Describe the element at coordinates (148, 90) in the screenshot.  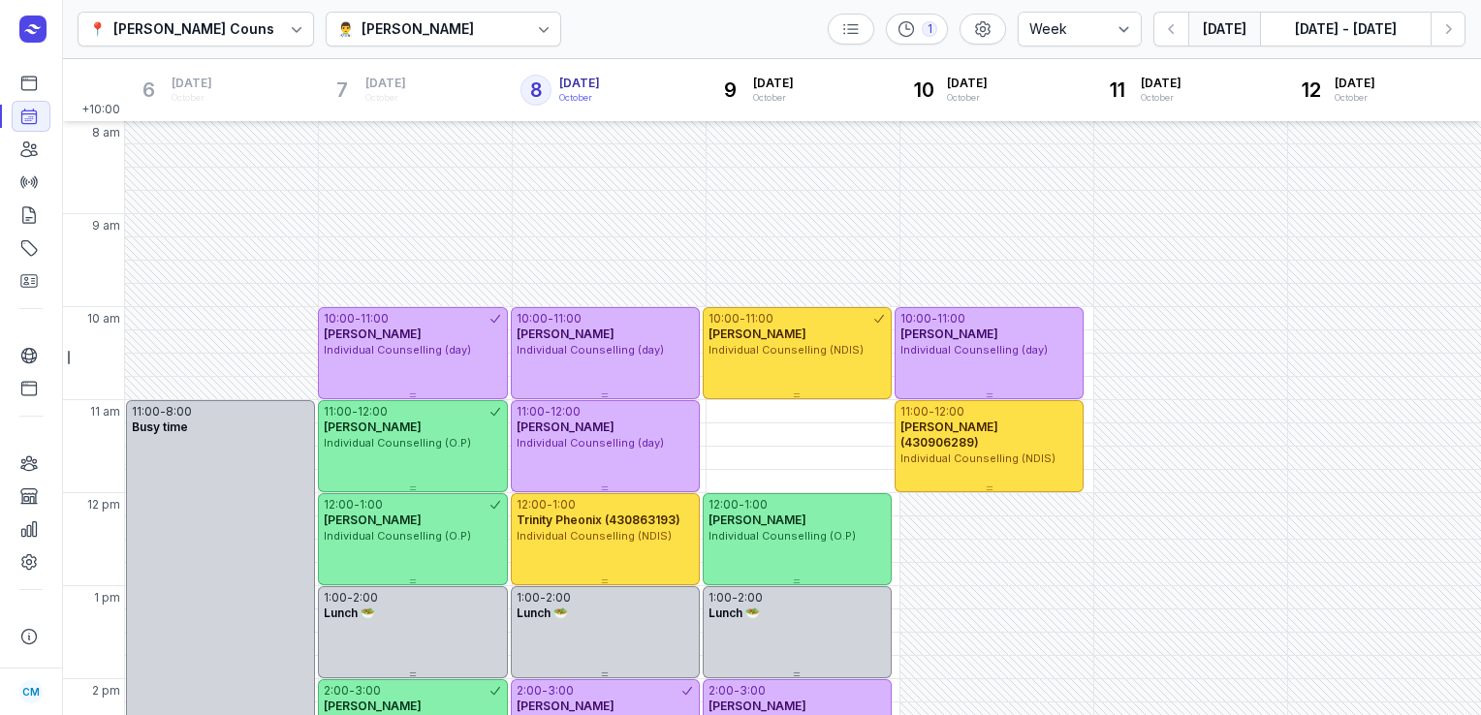
I see `div: 6` at that location.